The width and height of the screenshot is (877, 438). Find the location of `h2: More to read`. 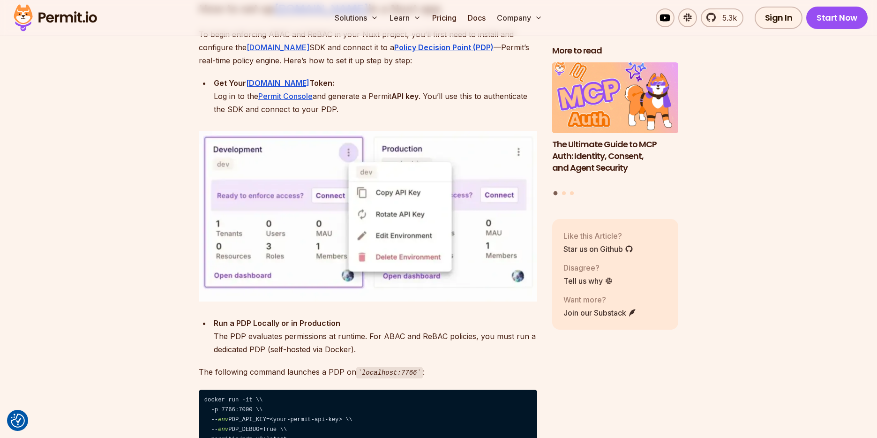

h2: More to read is located at coordinates (616, 51).